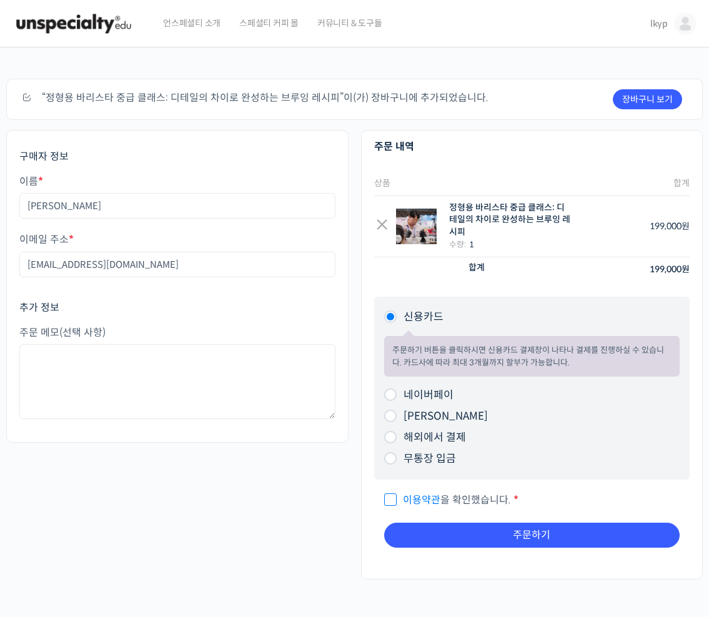  What do you see at coordinates (43, 411) in the screenshot?
I see `a: 홈` at bounding box center [43, 411].